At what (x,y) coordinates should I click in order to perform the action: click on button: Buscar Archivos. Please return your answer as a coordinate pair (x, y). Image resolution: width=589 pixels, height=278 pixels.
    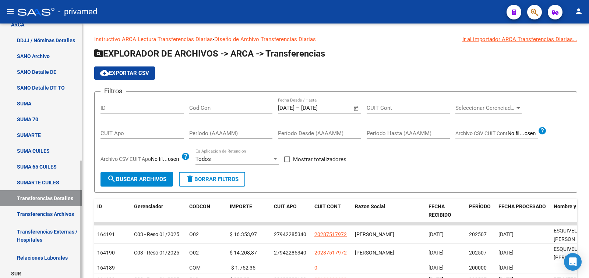
    Looking at the image, I should click on (136, 180).